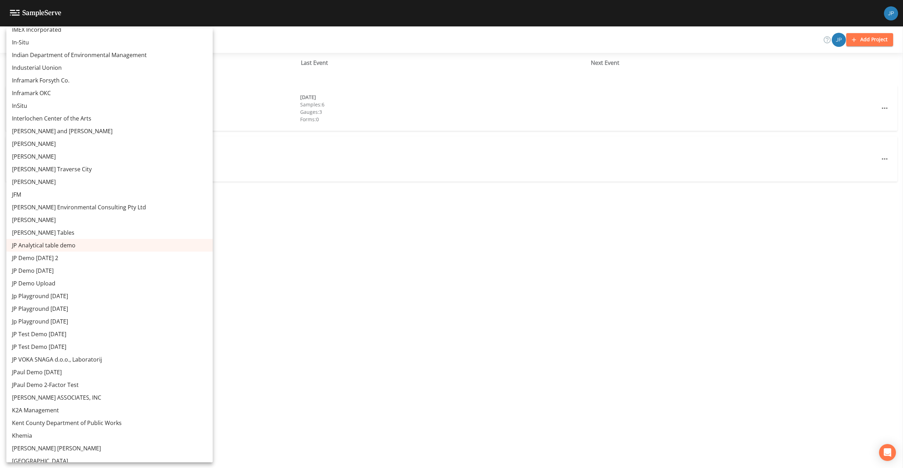 Image resolution: width=903 pixels, height=468 pixels. What do you see at coordinates (109, 284) in the screenshot?
I see `a: JP Demo Upload` at bounding box center [109, 284].